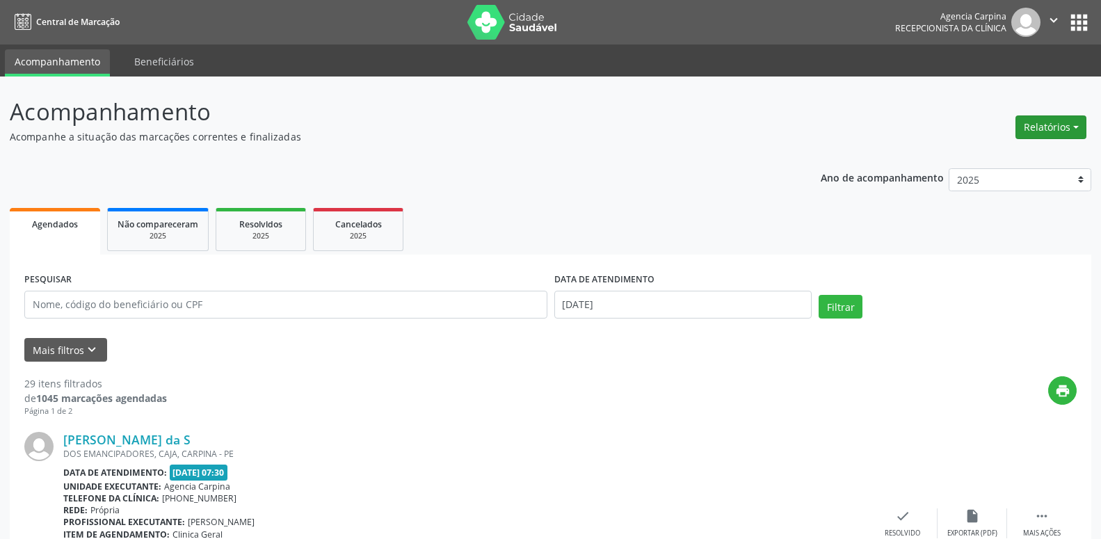 The height and width of the screenshot is (539, 1101). Describe the element at coordinates (951, 28) in the screenshot. I see `span: Recepcionista da clínica` at that location.